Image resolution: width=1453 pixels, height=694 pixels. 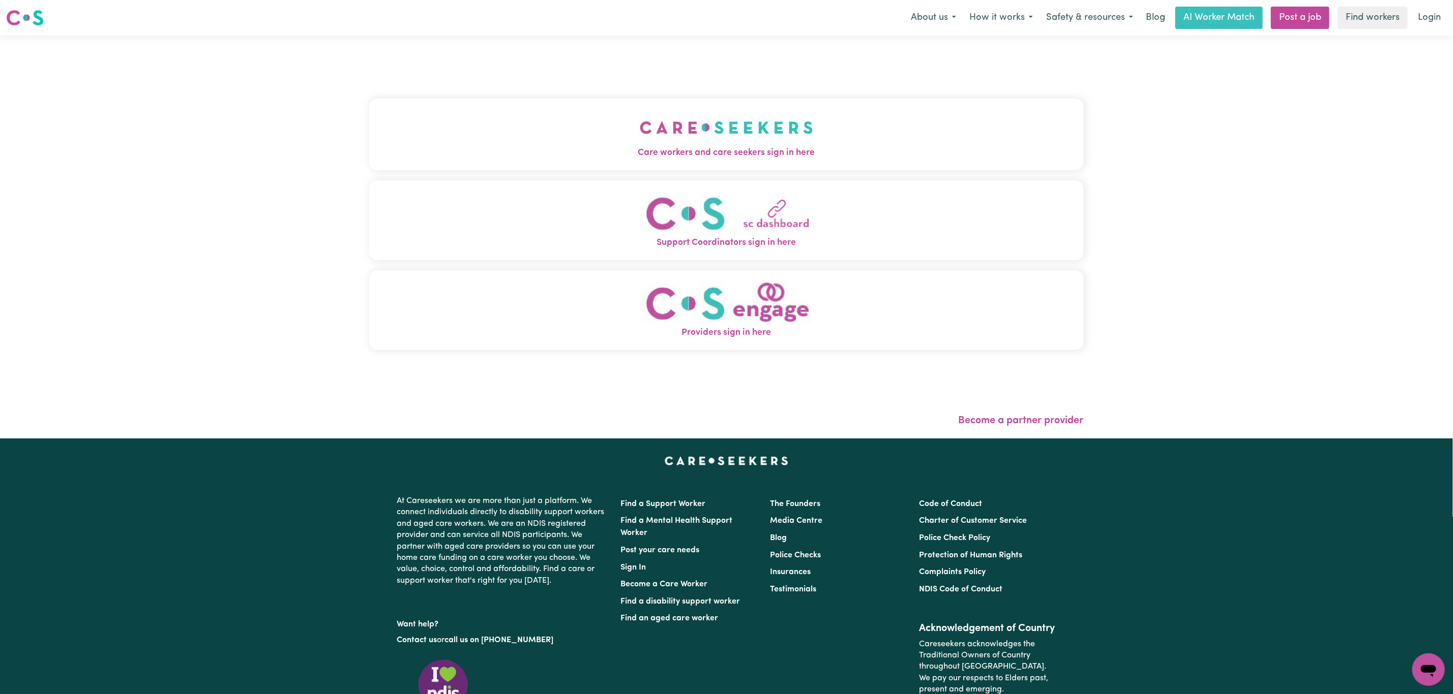 I want to click on p: At Careseekers we are more than just a platform. We connect individuals directly to disability su..., so click(x=503, y=541).